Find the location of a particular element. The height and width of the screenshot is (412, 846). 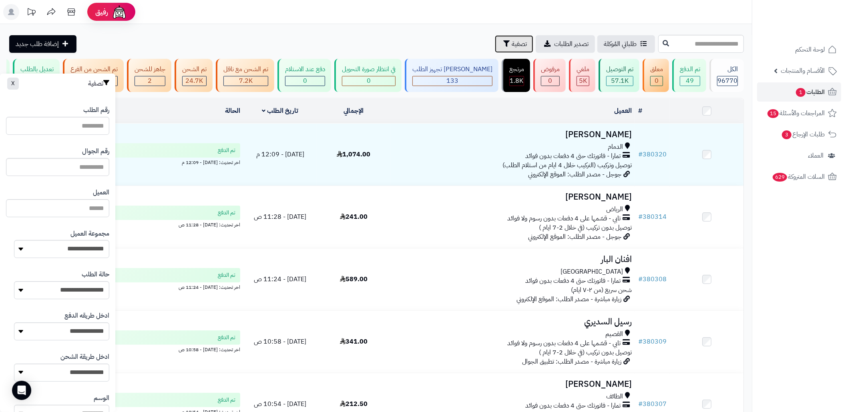

span: رفيق is located at coordinates (102, 12).